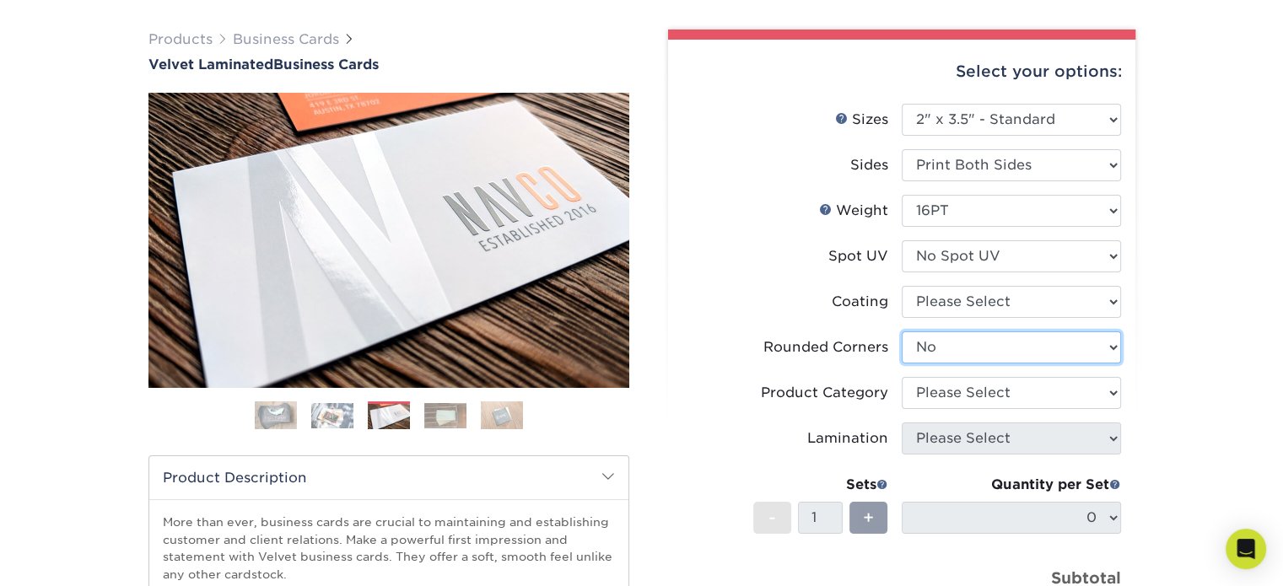 The image size is (1283, 586). What do you see at coordinates (389, 64) in the screenshot?
I see `h1: Business Cards` at bounding box center [389, 64].